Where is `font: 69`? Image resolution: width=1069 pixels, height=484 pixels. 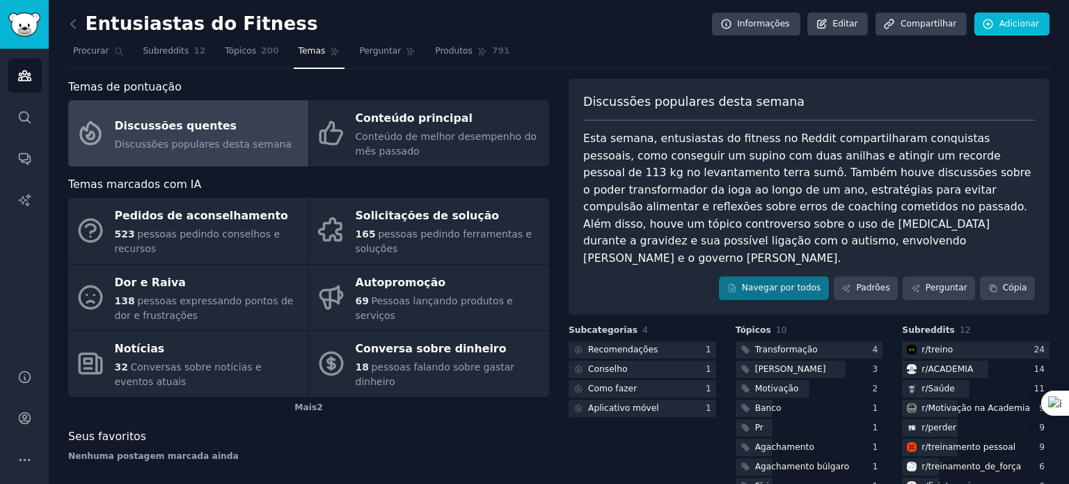
font: 69 is located at coordinates (362, 301).